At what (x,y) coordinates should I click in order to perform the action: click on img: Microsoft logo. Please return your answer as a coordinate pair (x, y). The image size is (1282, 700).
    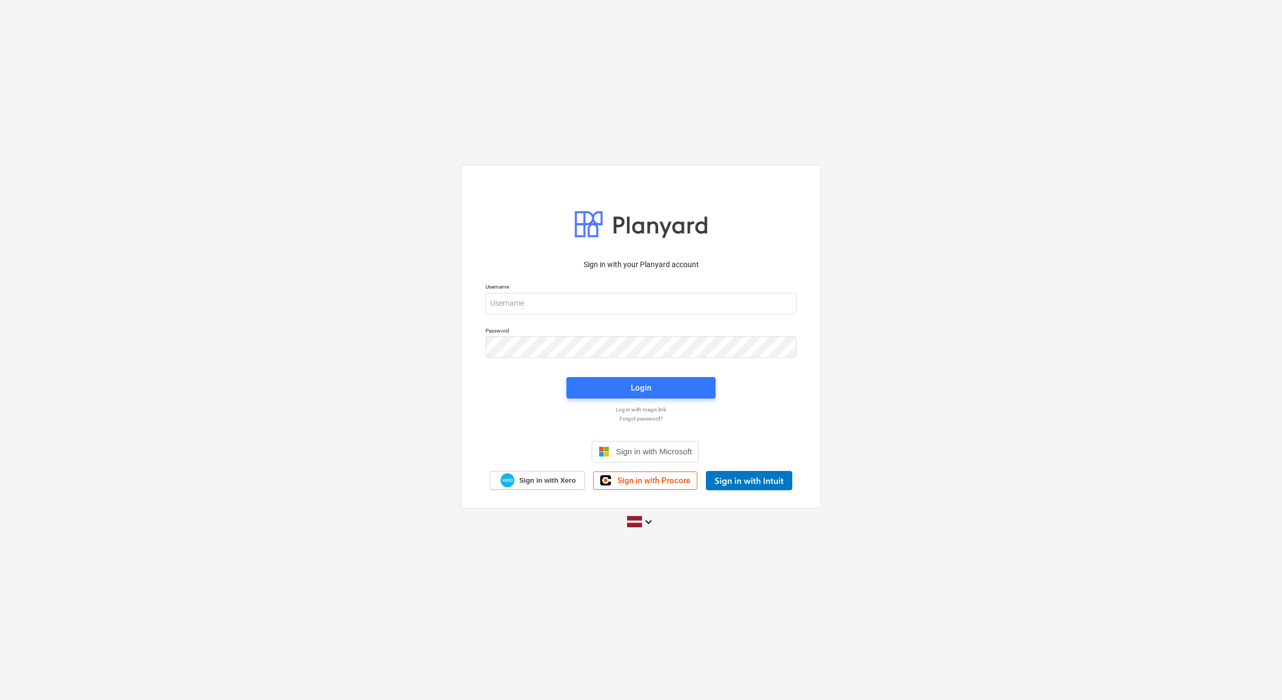
    Looking at the image, I should click on (604, 452).